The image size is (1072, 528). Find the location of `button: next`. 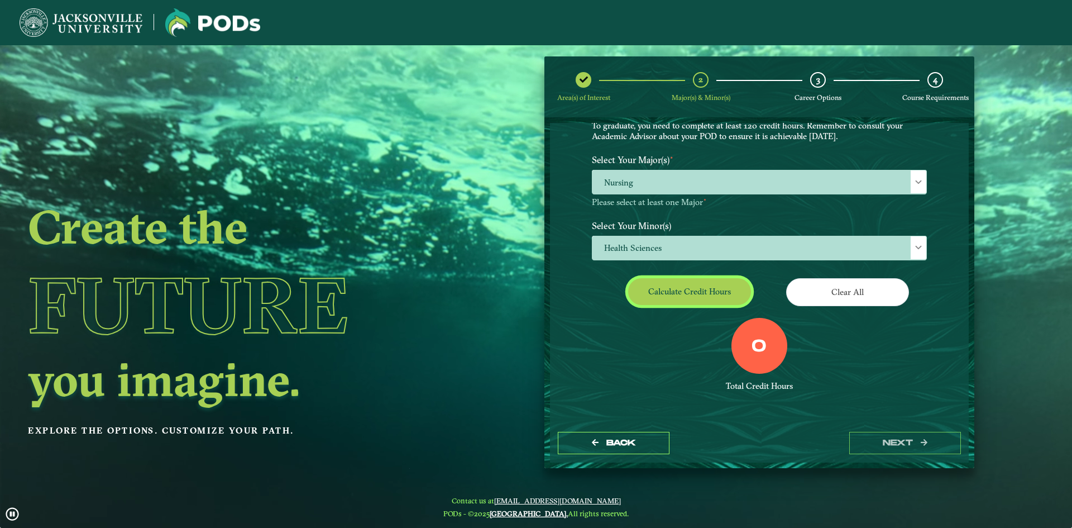

button: next is located at coordinates (905, 443).